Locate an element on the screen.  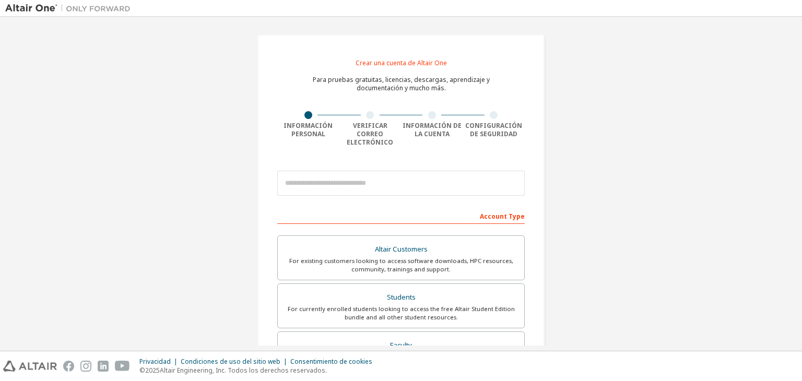
img: youtube.svg is located at coordinates (122, 366).